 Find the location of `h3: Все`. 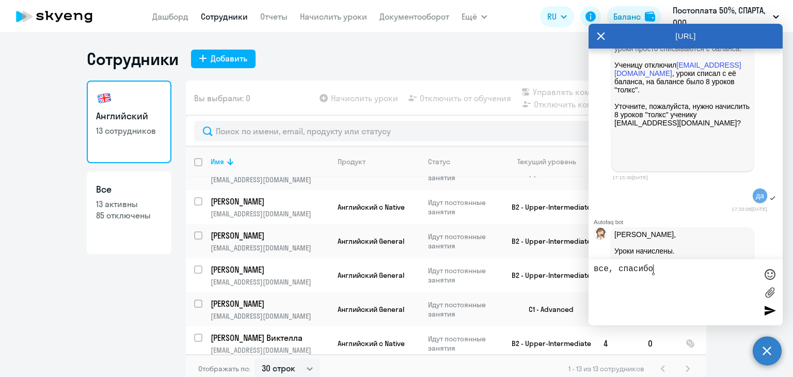

h3: Все is located at coordinates (129, 189).